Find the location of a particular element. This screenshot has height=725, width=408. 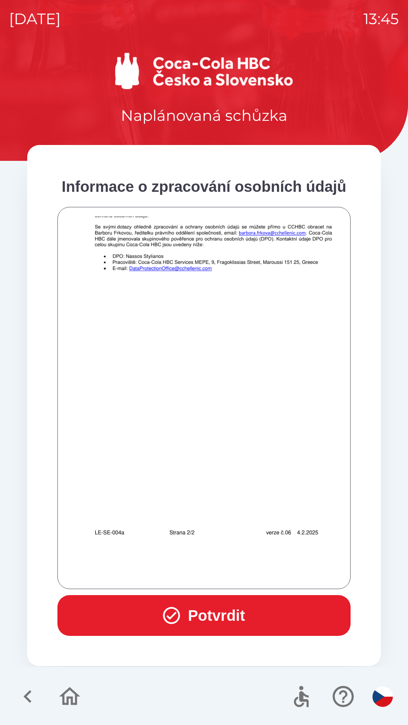

img: cs flag is located at coordinates (382, 696).